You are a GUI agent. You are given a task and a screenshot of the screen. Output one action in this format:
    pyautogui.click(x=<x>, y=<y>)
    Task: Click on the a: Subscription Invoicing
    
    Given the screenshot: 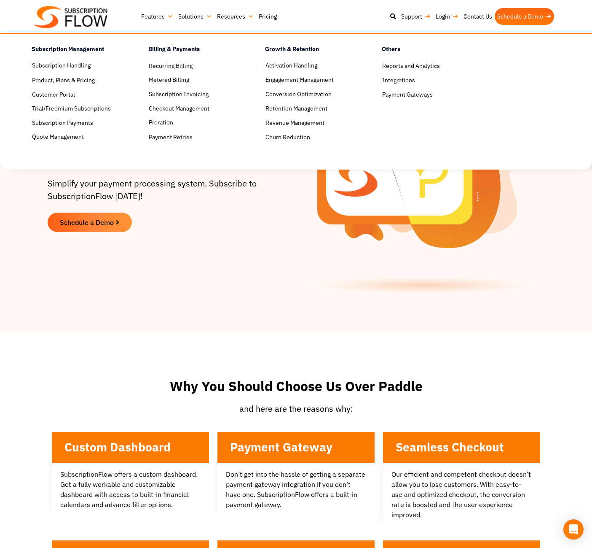 What is the action you would take?
    pyautogui.click(x=192, y=94)
    